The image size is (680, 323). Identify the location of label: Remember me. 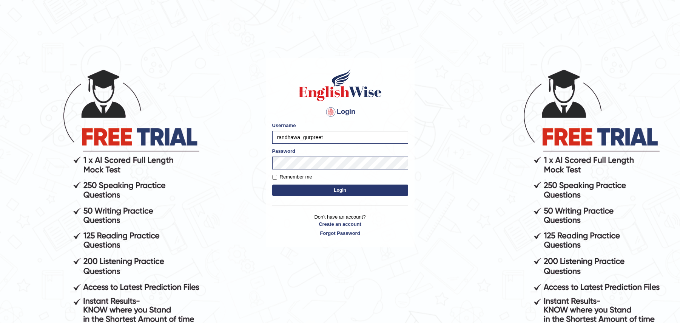
(292, 177).